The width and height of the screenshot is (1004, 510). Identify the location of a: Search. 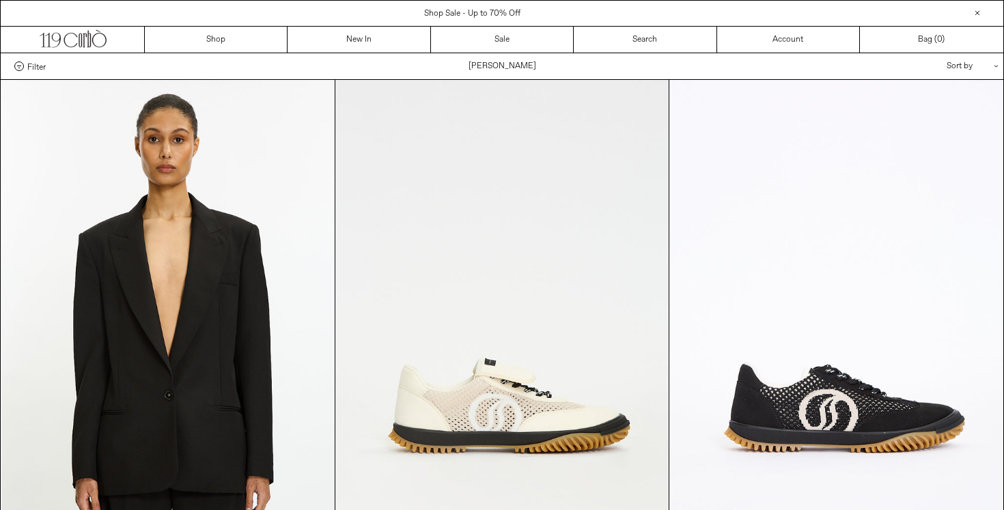
(645, 40).